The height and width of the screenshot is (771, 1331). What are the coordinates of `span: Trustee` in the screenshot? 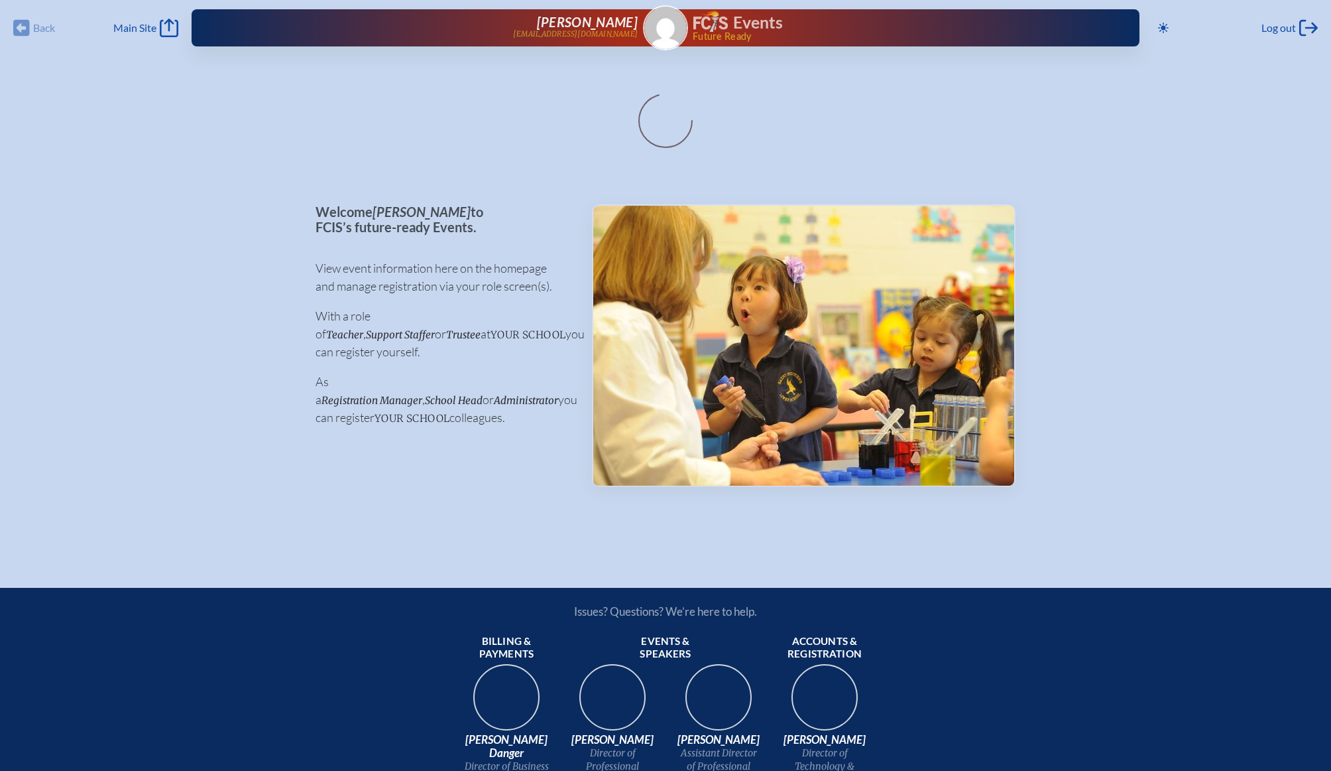 It's located at (464, 334).